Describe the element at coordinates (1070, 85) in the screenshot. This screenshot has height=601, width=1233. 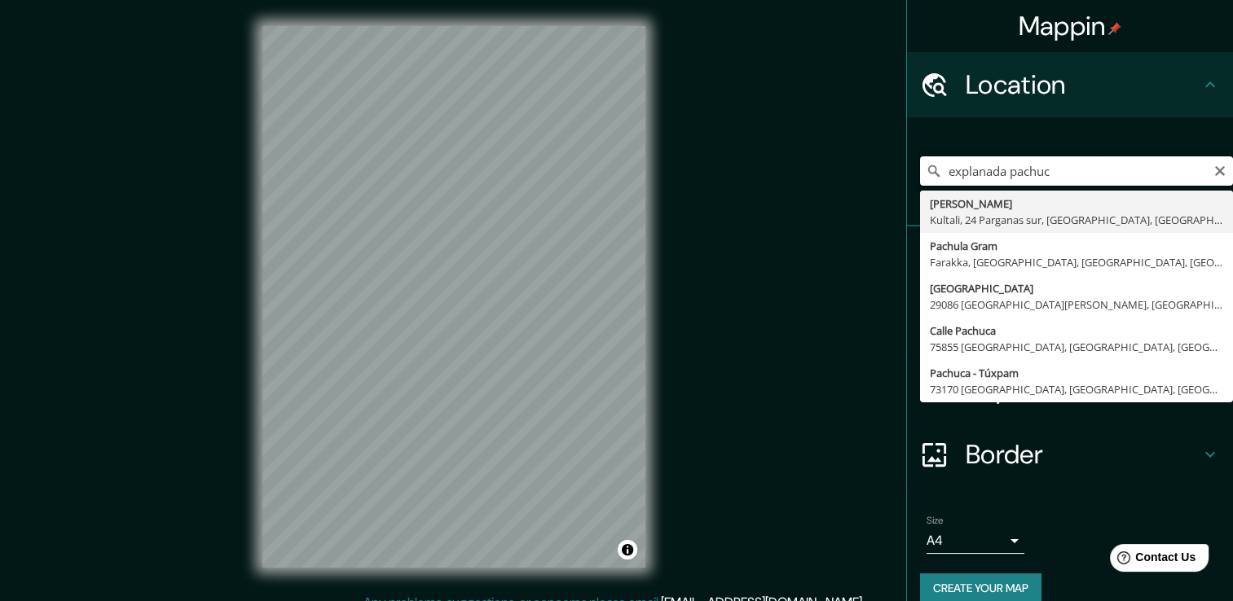
I see `div: Location` at that location.